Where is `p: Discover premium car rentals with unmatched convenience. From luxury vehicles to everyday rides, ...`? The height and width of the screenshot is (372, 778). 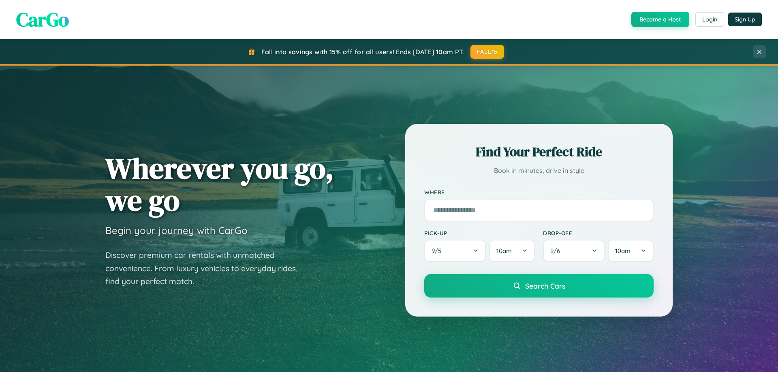 p: Discover premium car rentals with unmatched convenience. From luxury vehicles to everyday rides, ... is located at coordinates (207, 269).